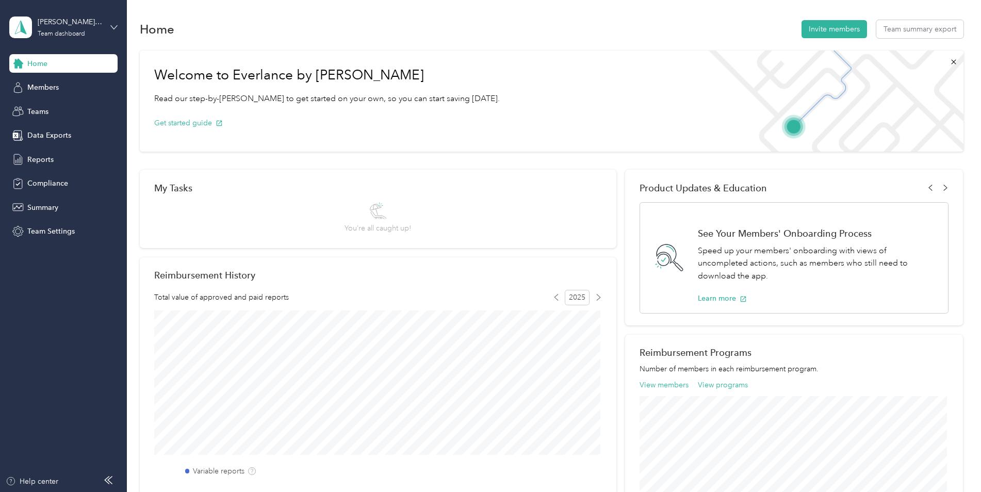  Describe the element at coordinates (221, 297) in the screenshot. I see `span: Total value of approved and paid reports` at that location.